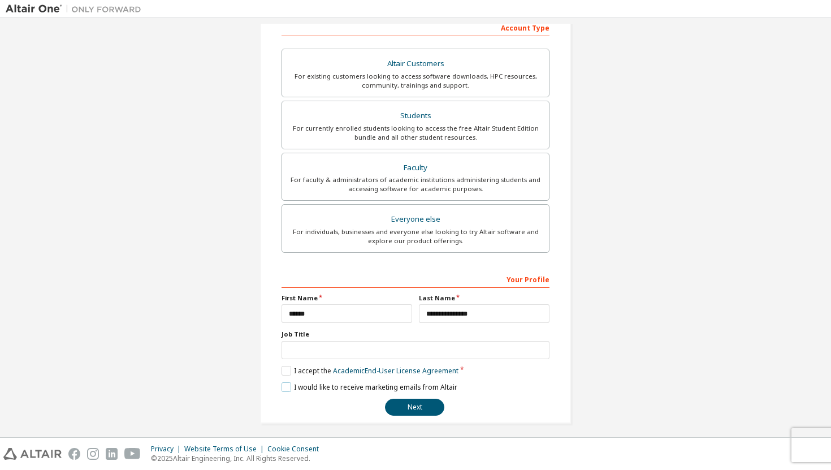 The image size is (831, 470). I want to click on button: Next, so click(414, 407).